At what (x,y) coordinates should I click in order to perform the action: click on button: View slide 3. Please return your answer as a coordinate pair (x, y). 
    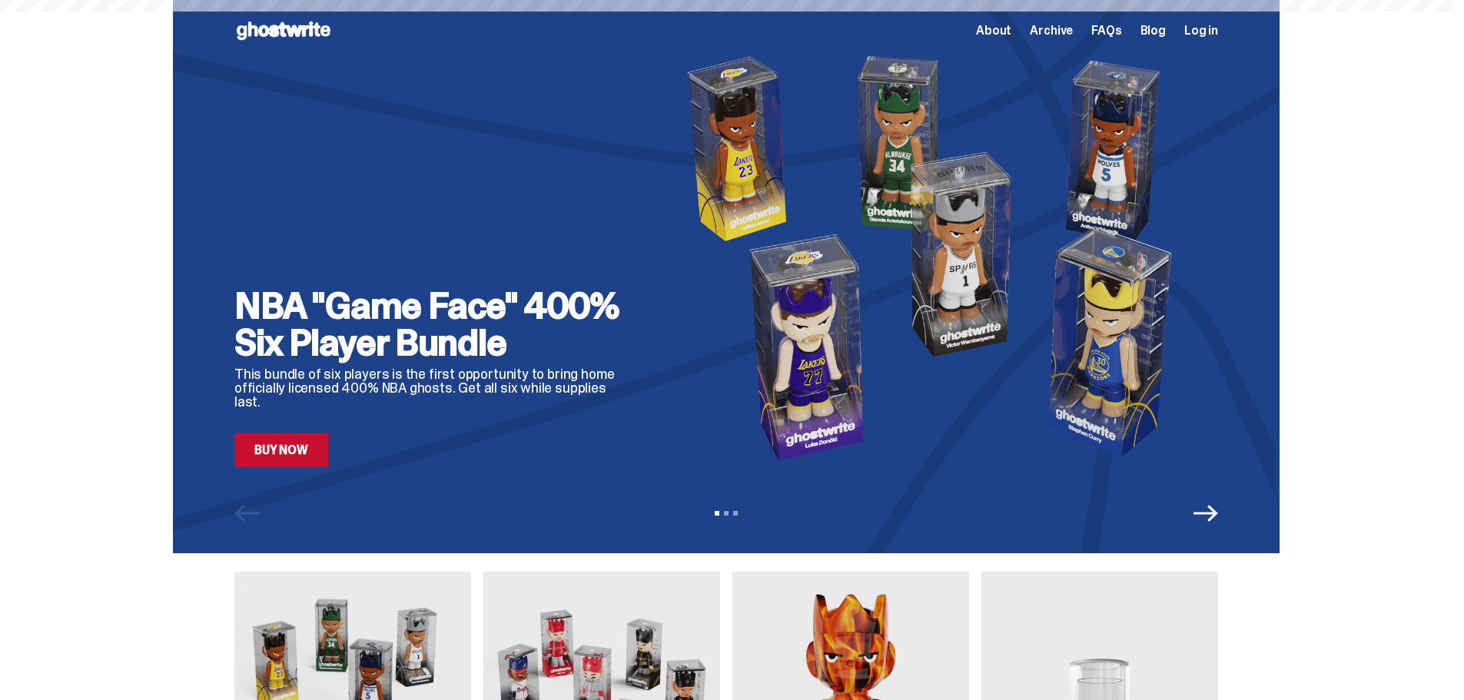
    Looking at the image, I should click on (736, 514).